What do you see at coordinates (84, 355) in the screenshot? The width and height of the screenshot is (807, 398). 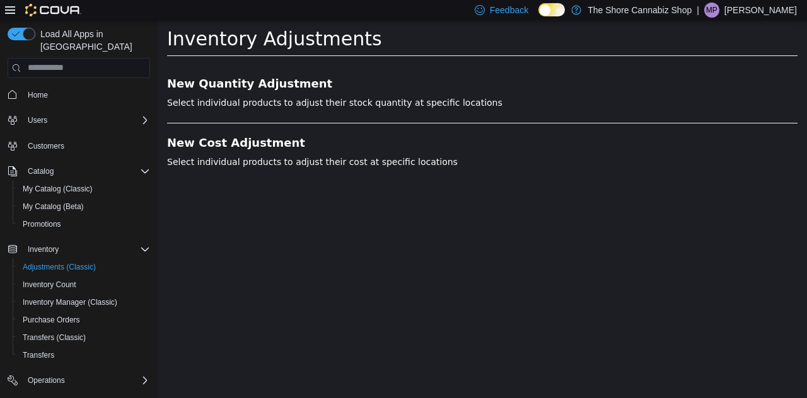 I see `button: Transfers` at bounding box center [84, 355].